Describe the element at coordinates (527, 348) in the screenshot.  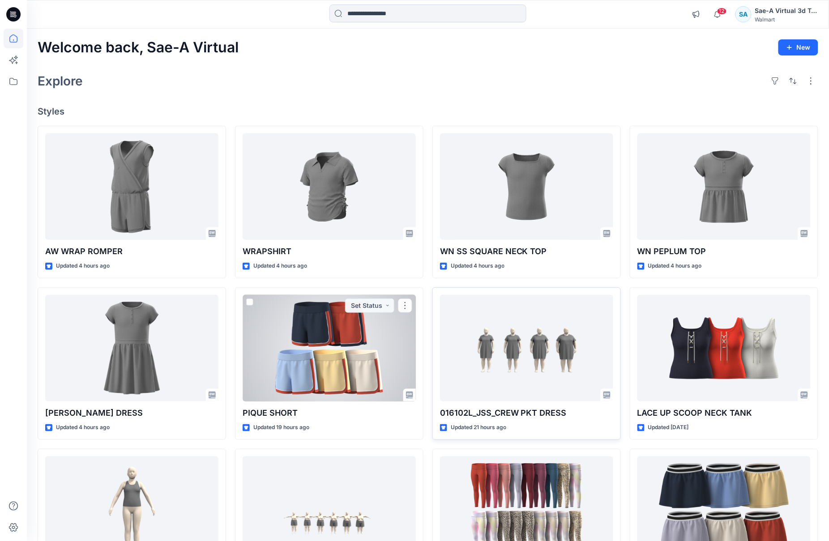
I see `a: 016102L_JSS_CREW PKT DRESS` at that location.